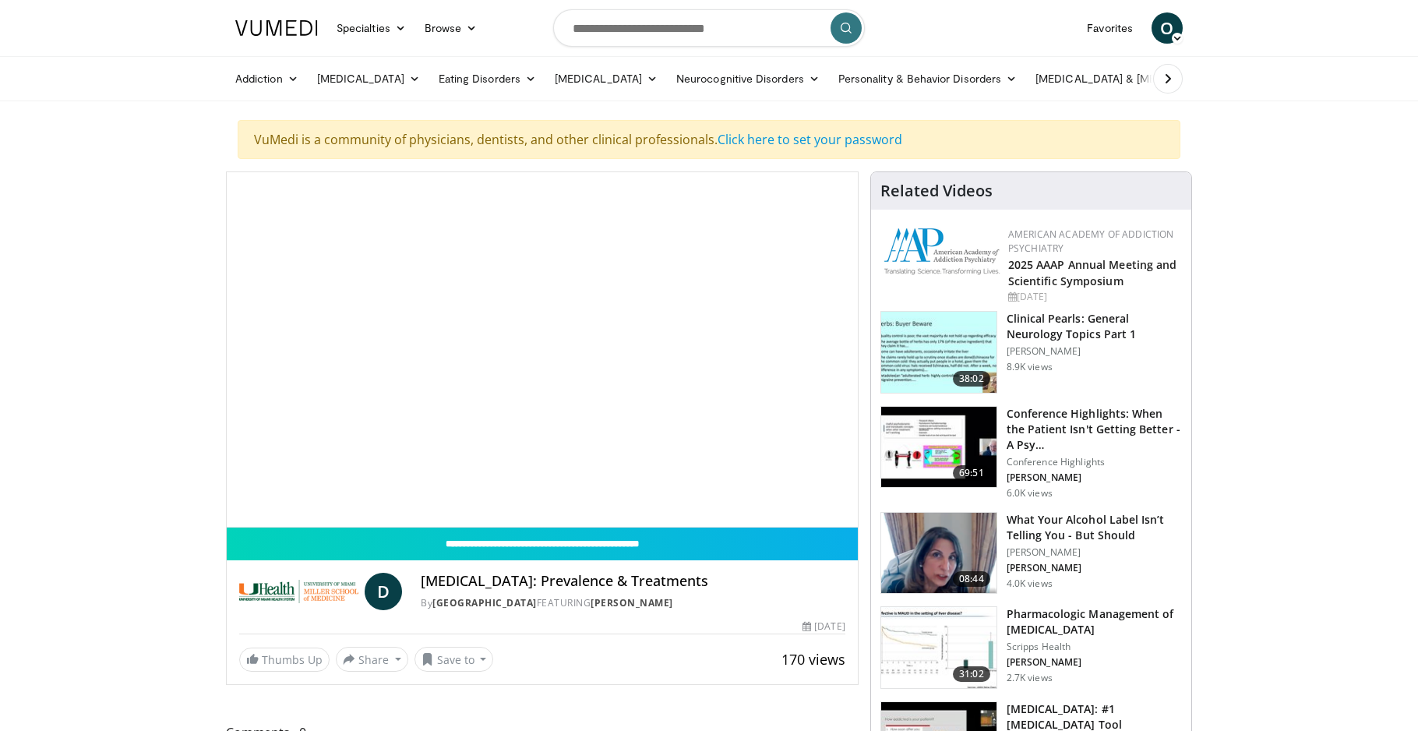 This screenshot has width=1418, height=731. What do you see at coordinates (1094, 527) in the screenshot?
I see `h3: What Your Alcohol Label Isn’t Telling You - But Should` at bounding box center [1094, 527].